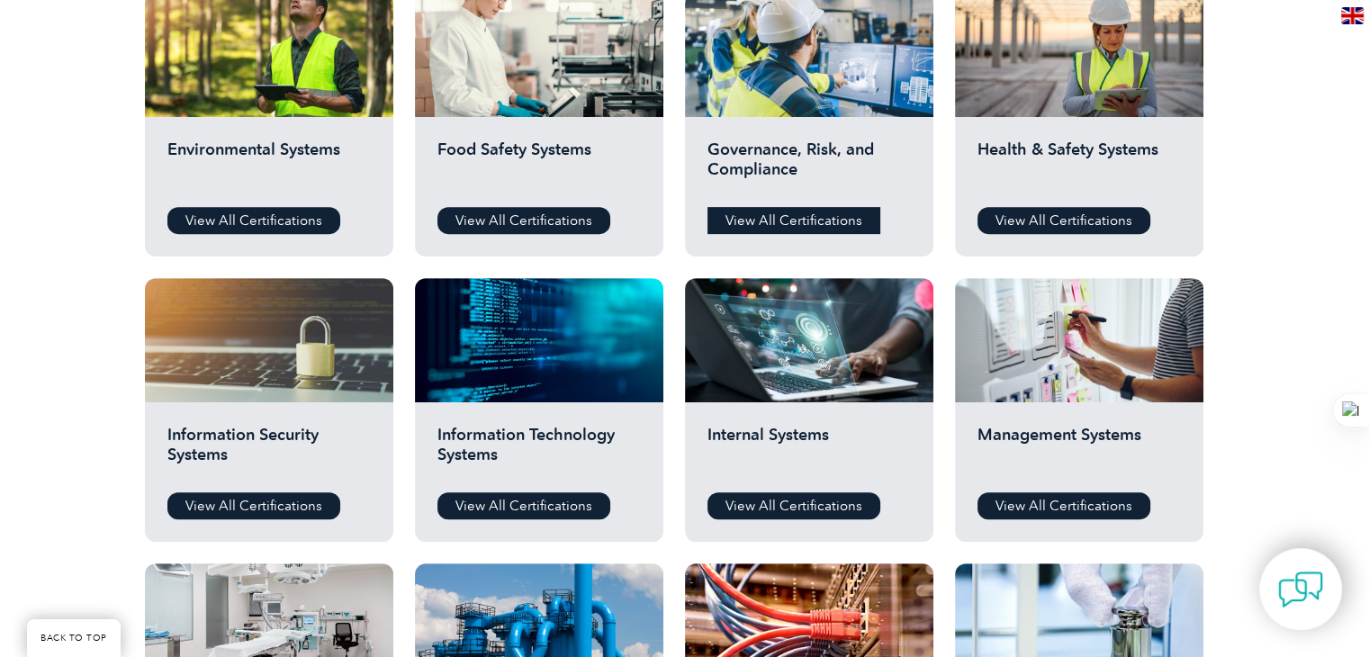 The width and height of the screenshot is (1369, 657). What do you see at coordinates (269, 166) in the screenshot?
I see `h2: Environmental Systems` at bounding box center [269, 166].